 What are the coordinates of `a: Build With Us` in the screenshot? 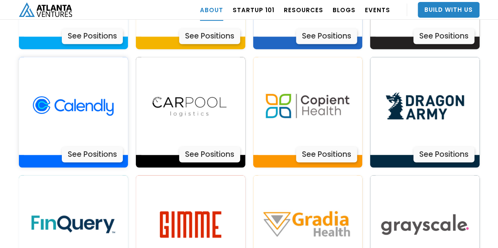 It's located at (448, 10).